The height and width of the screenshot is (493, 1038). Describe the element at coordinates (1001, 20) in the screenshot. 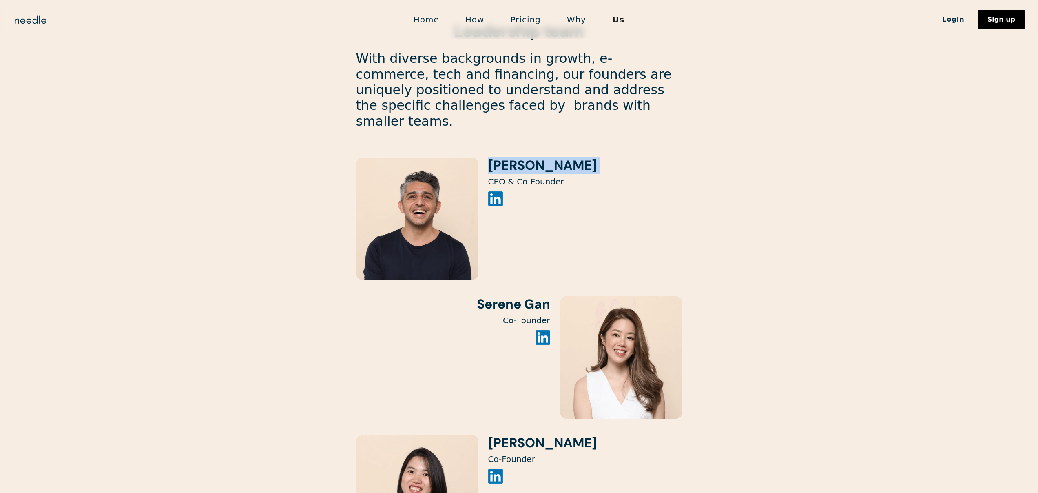

I see `div: Sign up` at that location.